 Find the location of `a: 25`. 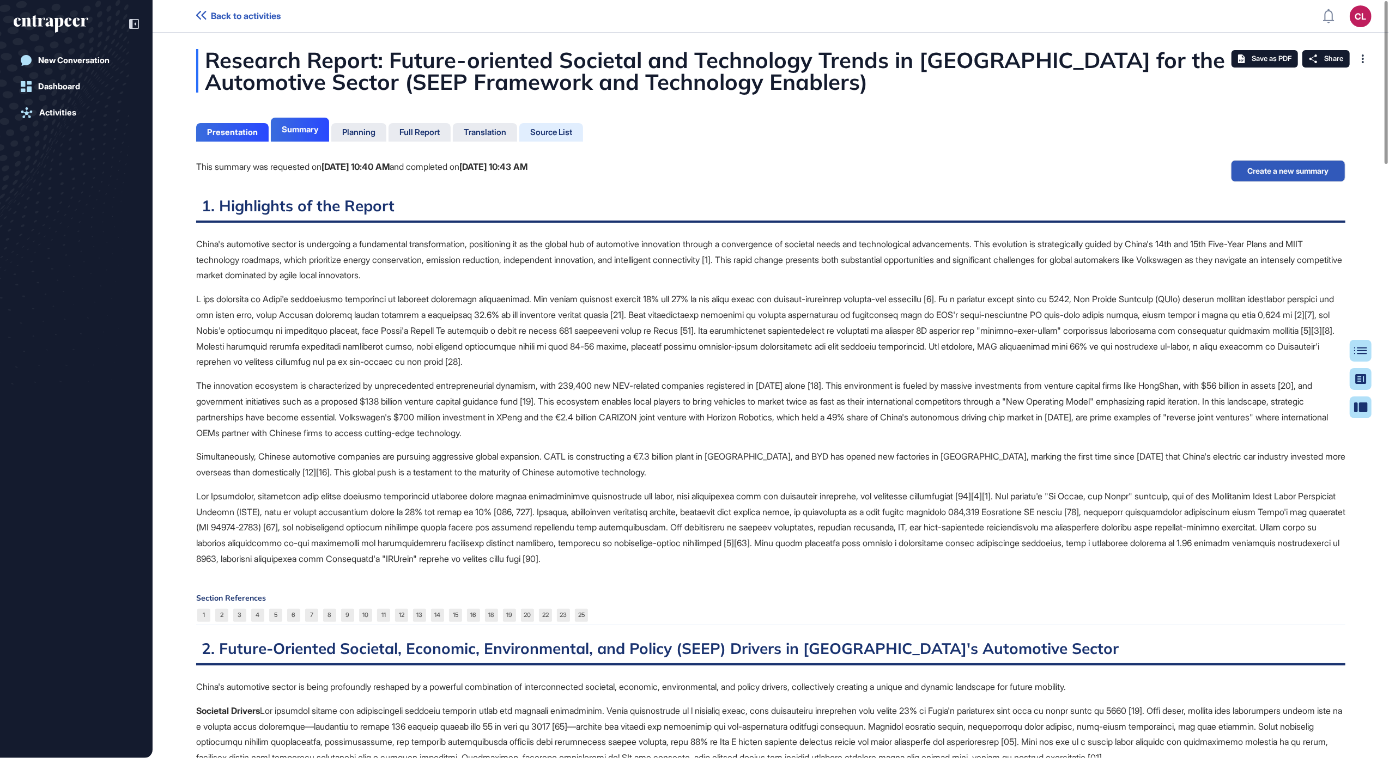

a: 25 is located at coordinates (581, 616).